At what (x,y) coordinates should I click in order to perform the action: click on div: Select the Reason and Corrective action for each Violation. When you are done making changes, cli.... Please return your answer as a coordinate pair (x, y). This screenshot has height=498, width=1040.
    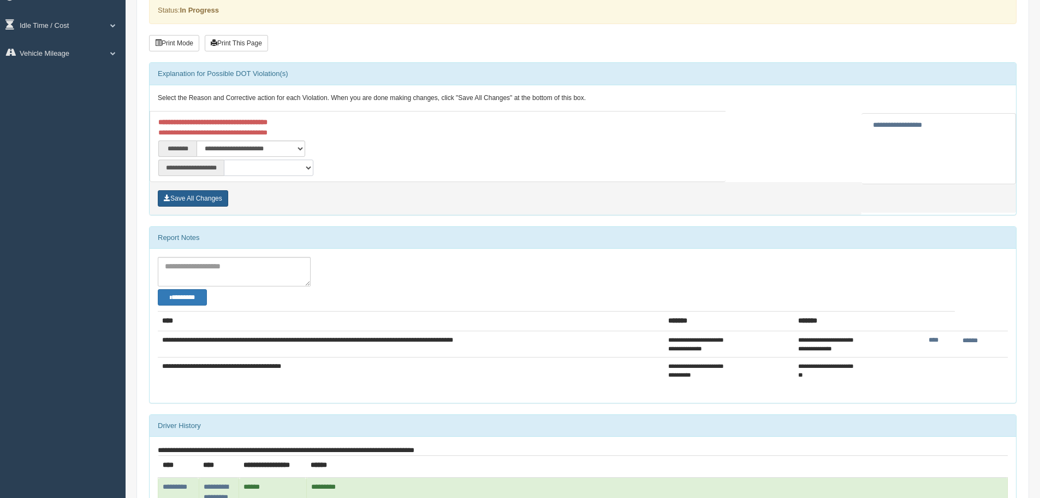
    Looking at the image, I should click on (583, 98).